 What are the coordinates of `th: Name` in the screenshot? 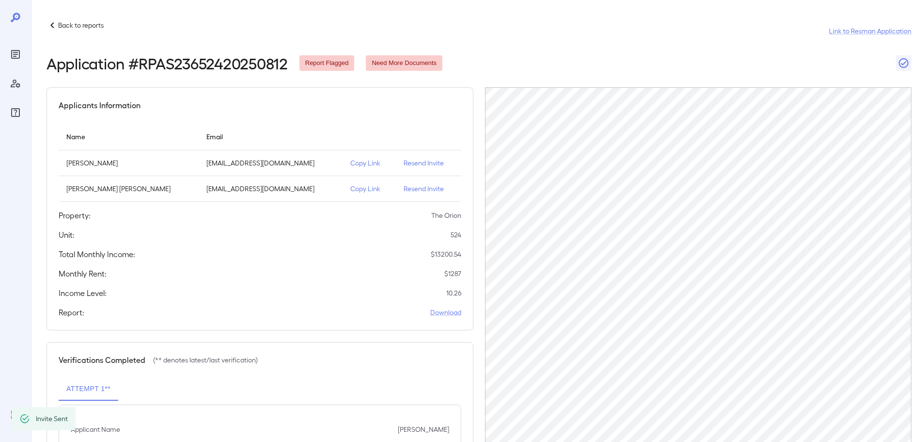 It's located at (128, 136).